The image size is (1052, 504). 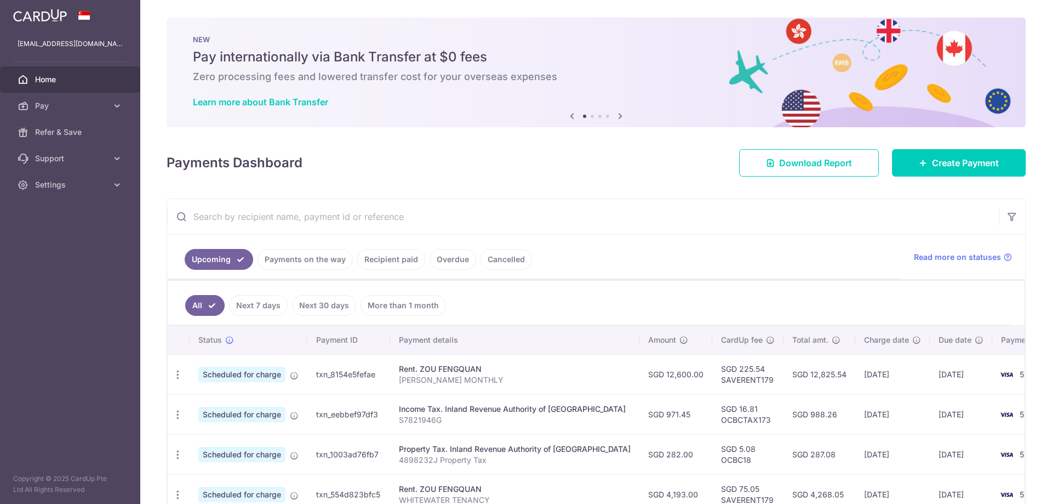 I want to click on span: Refer & Save, so click(x=71, y=132).